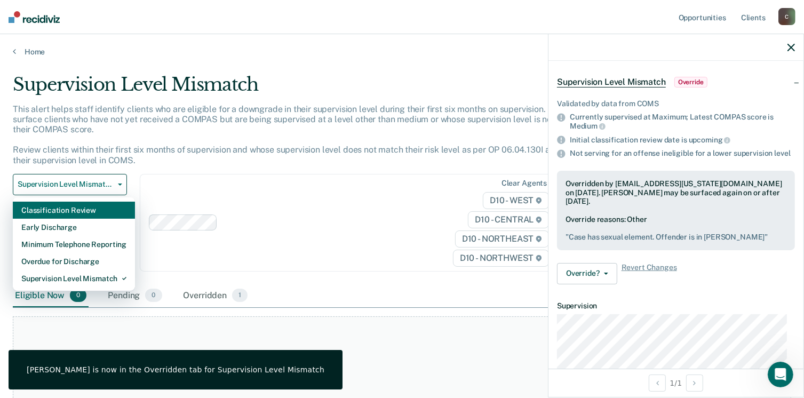  What do you see at coordinates (524, 183) in the screenshot?
I see `div: Clear agents` at bounding box center [524, 183].